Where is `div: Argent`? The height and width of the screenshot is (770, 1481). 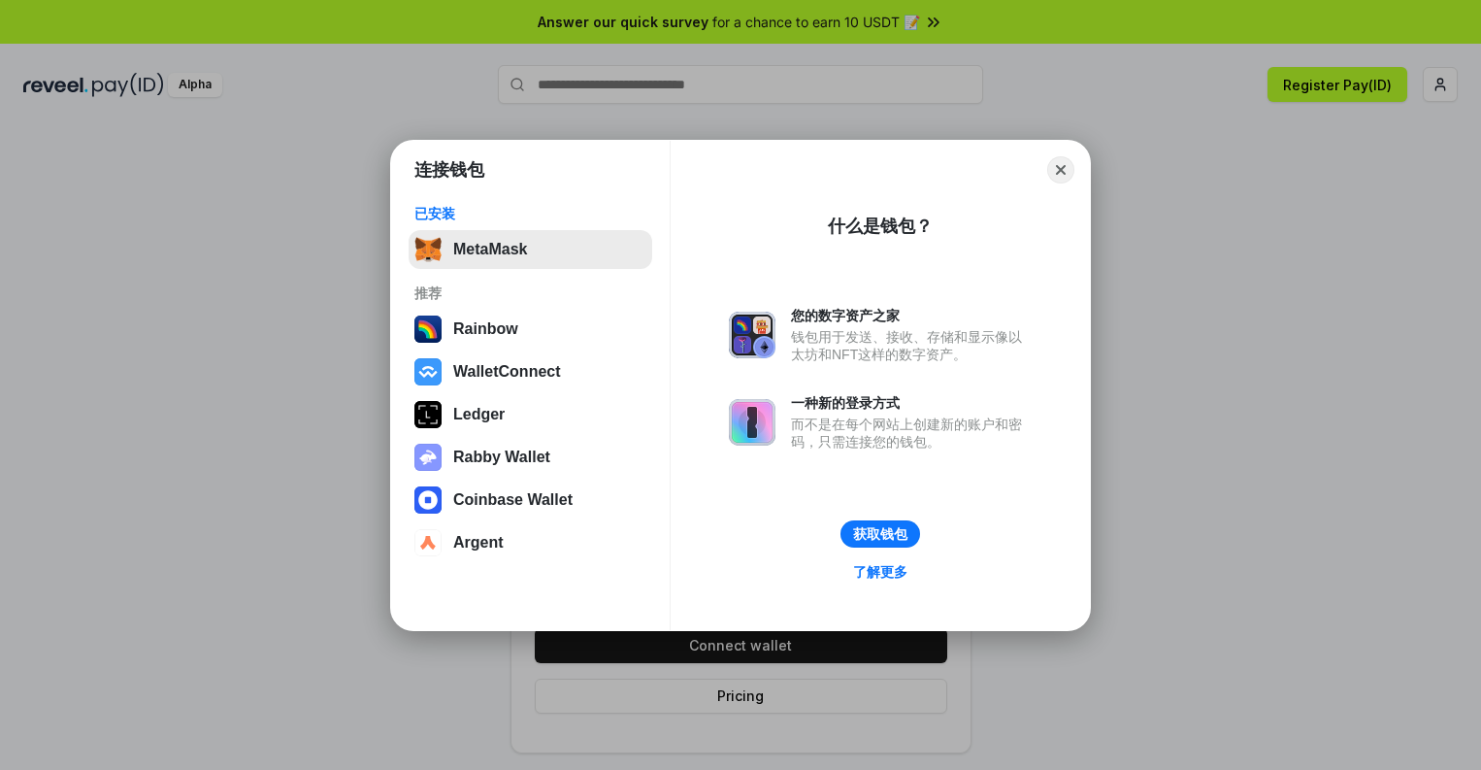 div: Argent is located at coordinates (478, 543).